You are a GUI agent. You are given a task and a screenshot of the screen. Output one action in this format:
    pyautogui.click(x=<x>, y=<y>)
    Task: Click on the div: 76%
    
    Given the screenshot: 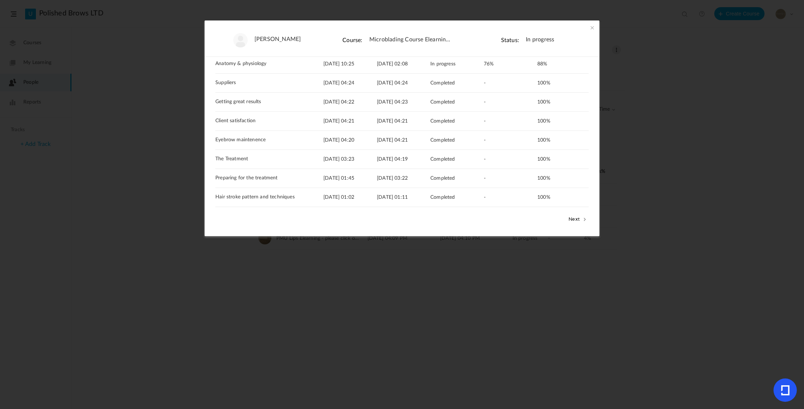 What is the action you would take?
    pyautogui.click(x=510, y=64)
    